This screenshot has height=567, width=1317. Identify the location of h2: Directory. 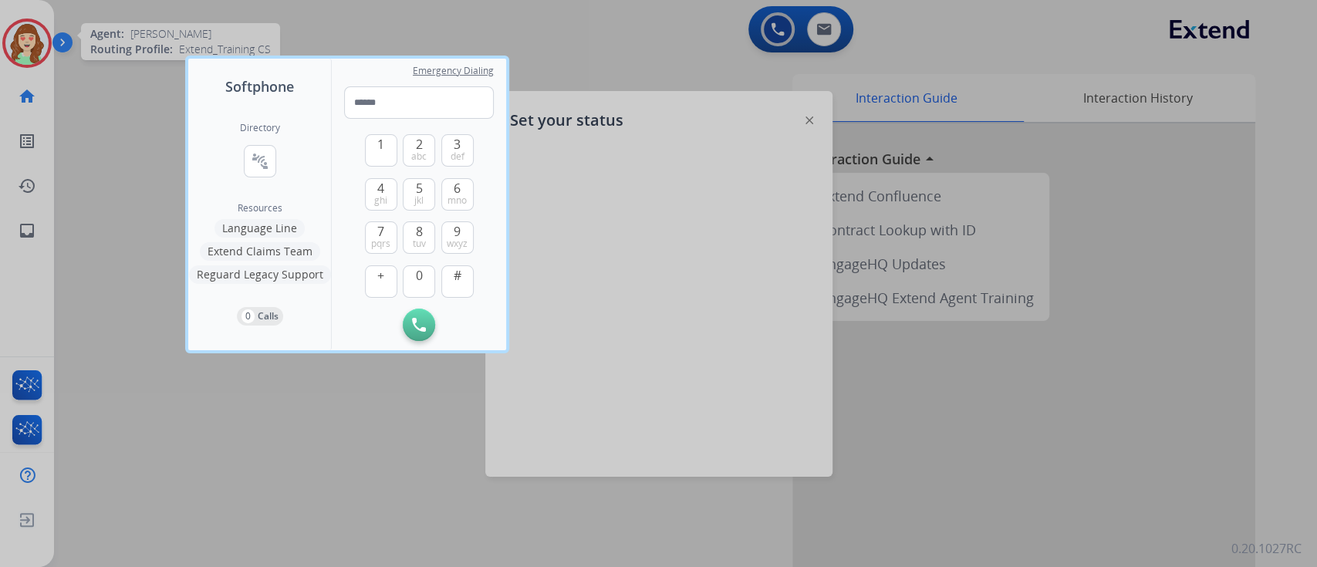
(260, 128).